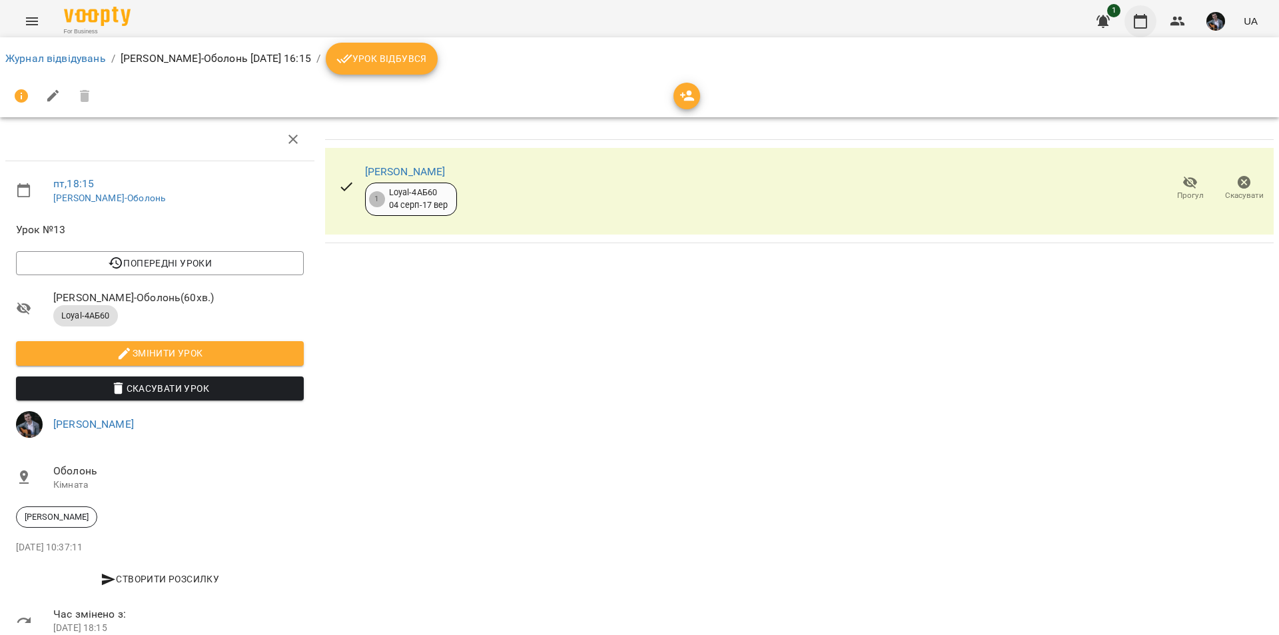 This screenshot has height=635, width=1279. I want to click on span: Loyal-4АБ60, so click(85, 316).